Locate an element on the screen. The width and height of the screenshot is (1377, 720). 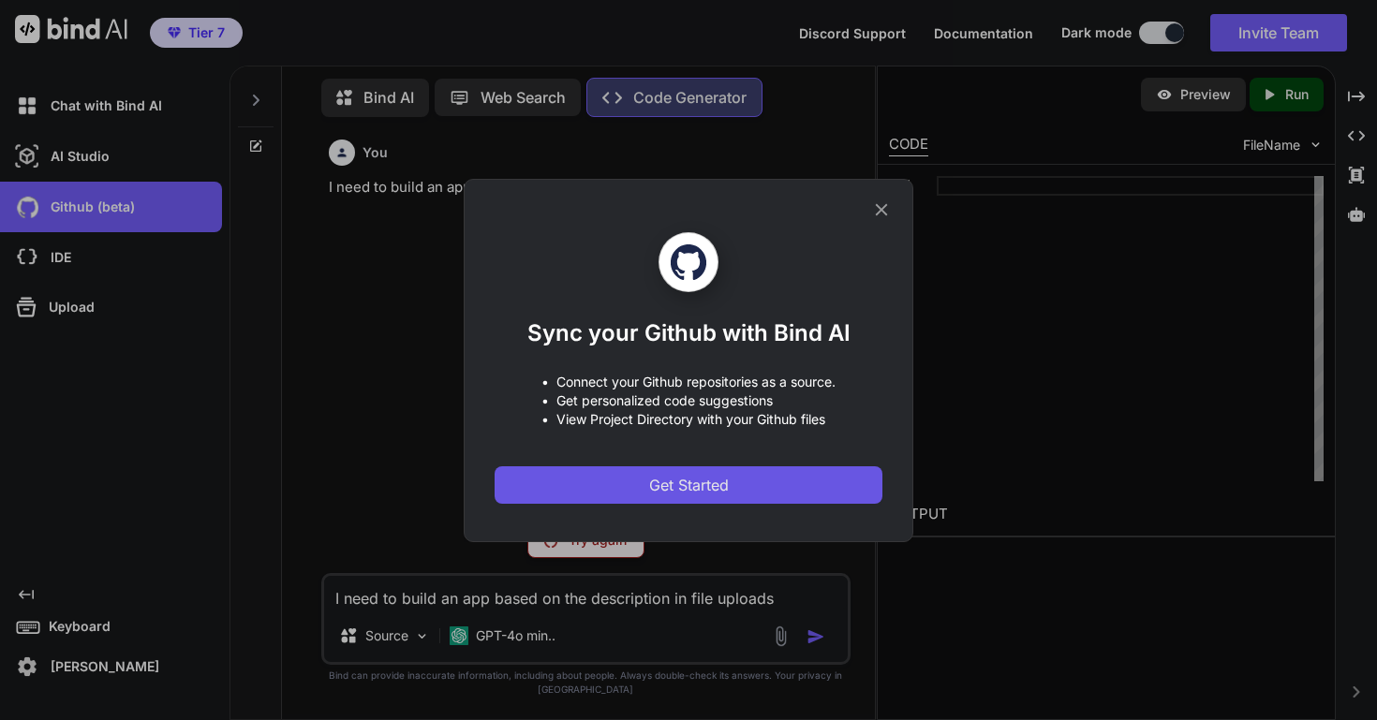
span: Get Started is located at coordinates (688, 485).